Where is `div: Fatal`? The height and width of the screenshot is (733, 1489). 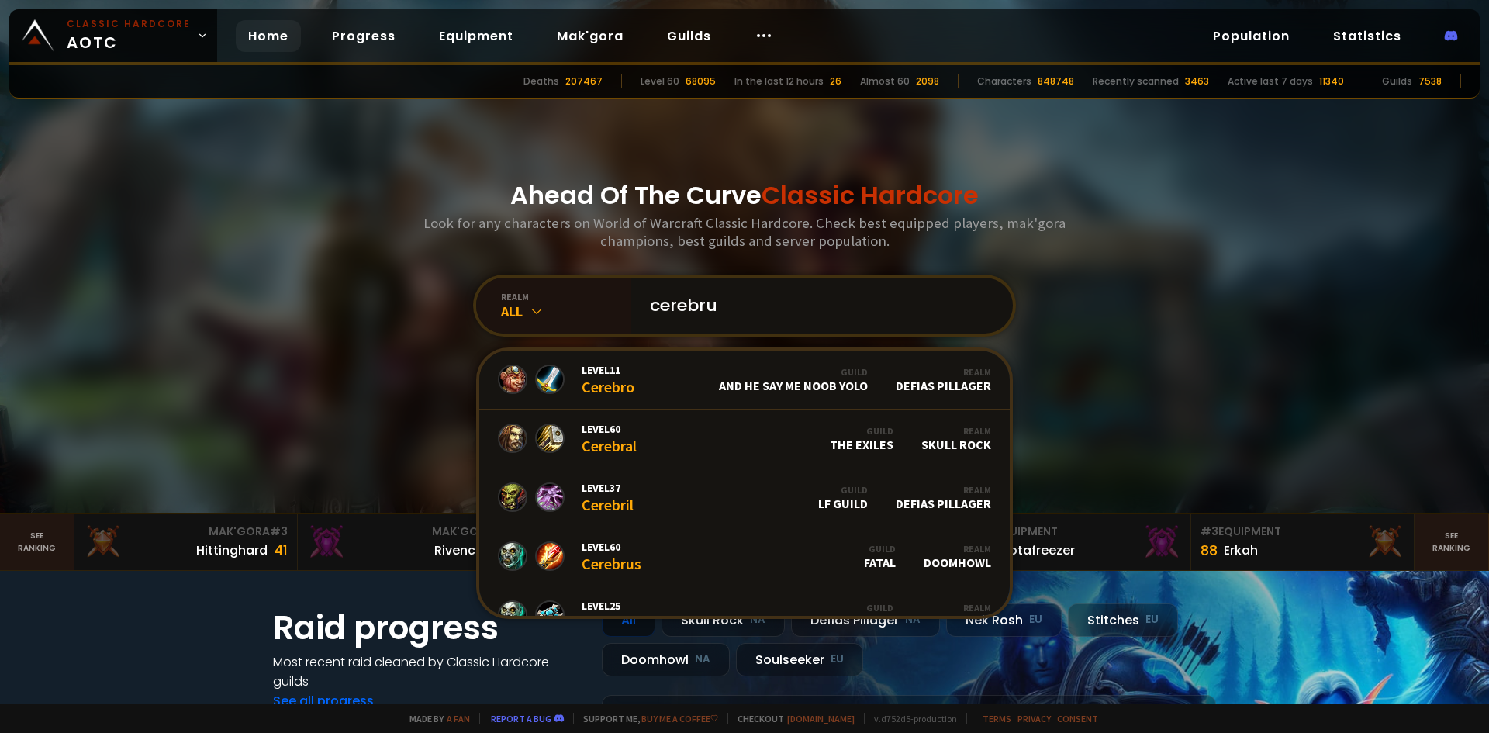 div: Fatal is located at coordinates (879, 556).